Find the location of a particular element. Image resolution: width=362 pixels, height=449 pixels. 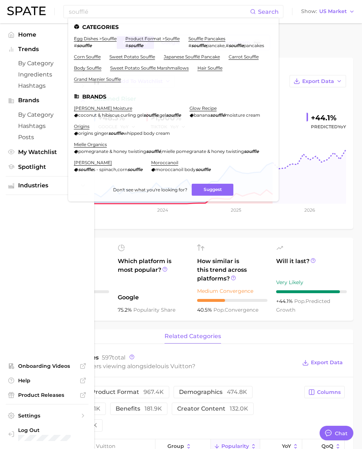

span: moisture cream is located at coordinates (242, 115).